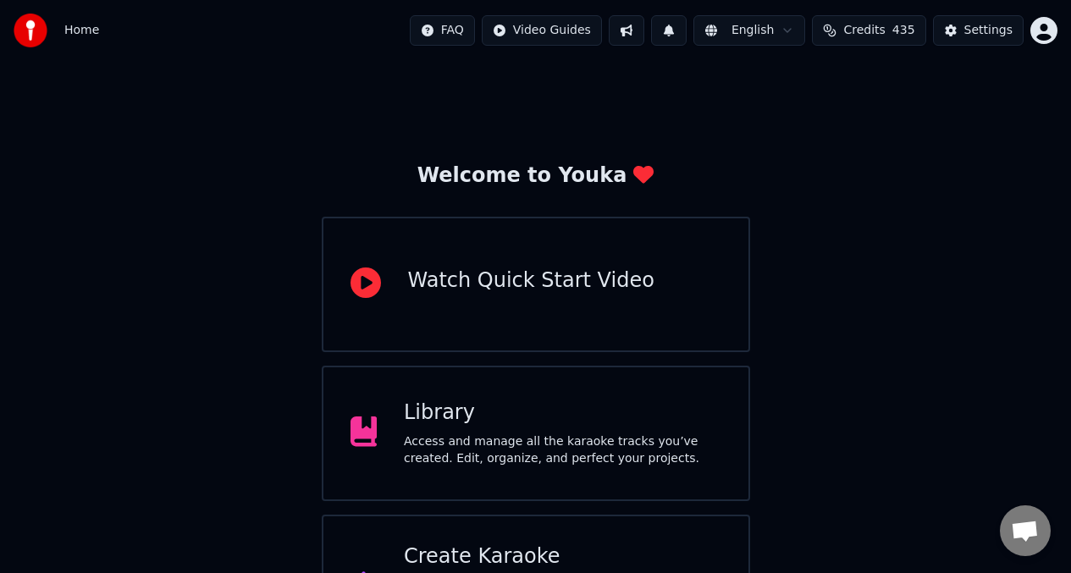 The width and height of the screenshot is (1071, 573). What do you see at coordinates (531, 281) in the screenshot?
I see `div: Watch Quick Start Video` at bounding box center [531, 281].